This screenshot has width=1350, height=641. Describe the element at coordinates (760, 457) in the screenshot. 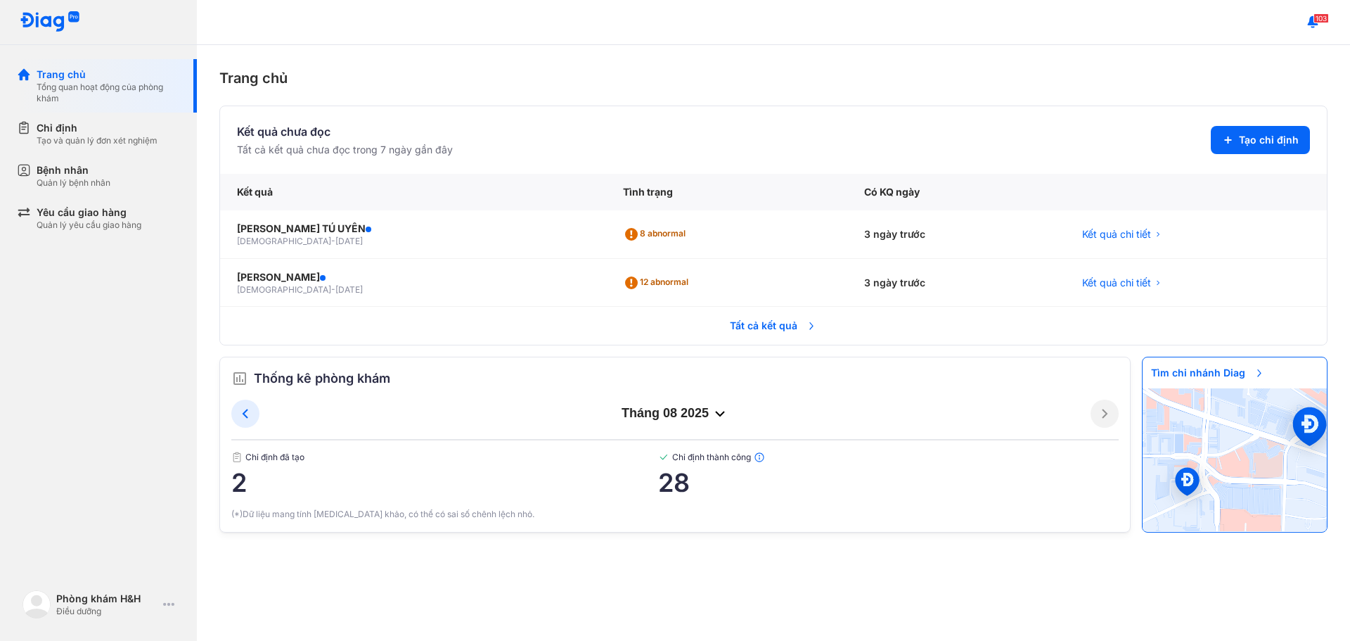

I see `img: info.7e716105.svg` at that location.